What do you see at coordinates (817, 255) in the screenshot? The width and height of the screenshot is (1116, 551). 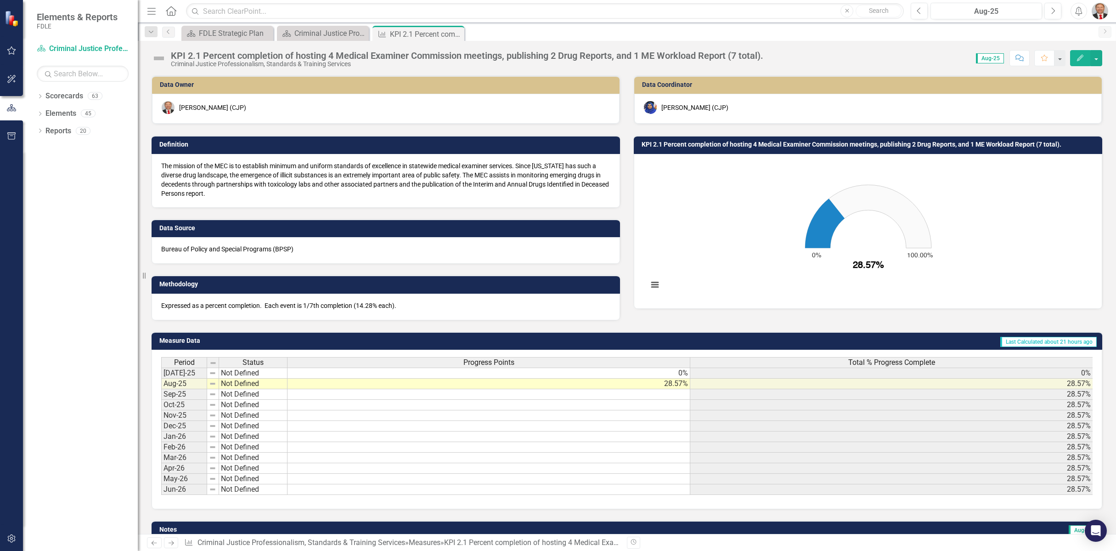 I see `text: 0%` at bounding box center [817, 255].